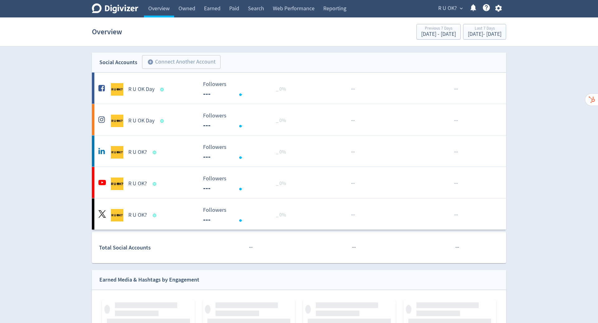  What do you see at coordinates (156, 152) in the screenshot?
I see `span: Data last synced: 3 Sep 2025, 1:01pm (AEST)` at bounding box center [156, 152].